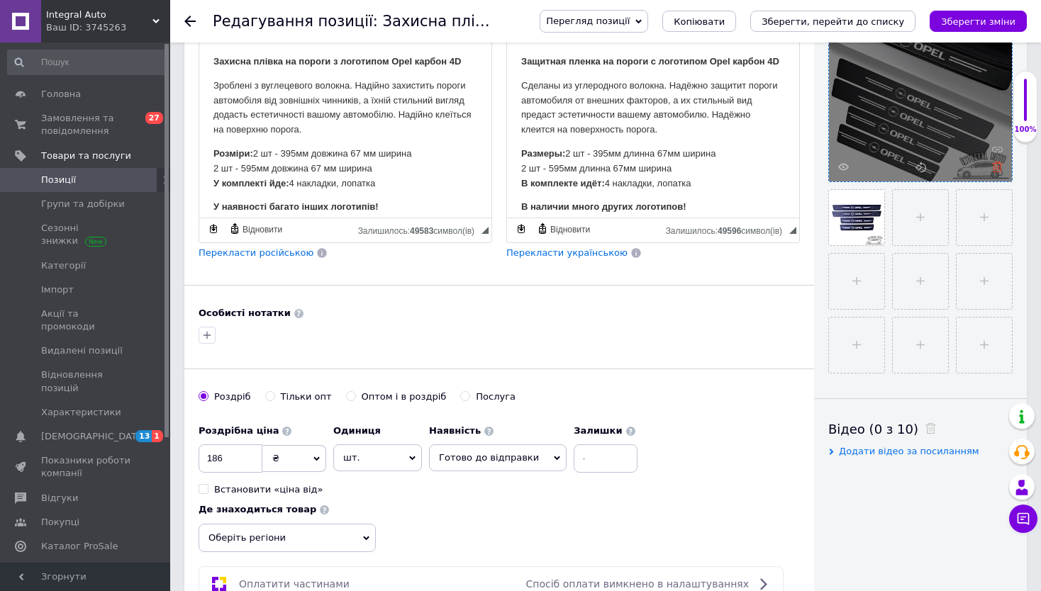 This screenshot has height=591, width=1041. What do you see at coordinates (489, 457) in the screenshot?
I see `span: Готово до відправки` at bounding box center [489, 457].